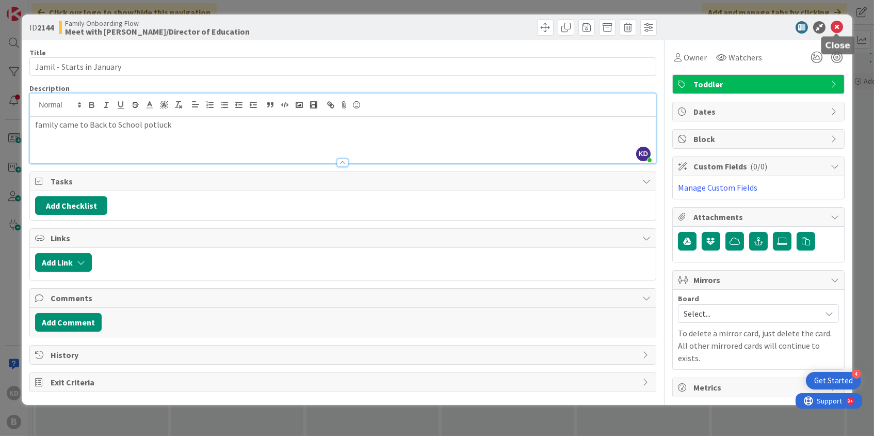 The height and width of the screenshot is (436, 874). What do you see at coordinates (343, 67) in the screenshot?
I see `input: type card name here...` at bounding box center [343, 67].